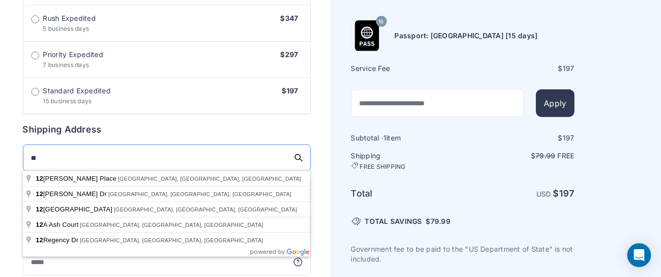  I want to click on button: Apply, so click(555, 103).